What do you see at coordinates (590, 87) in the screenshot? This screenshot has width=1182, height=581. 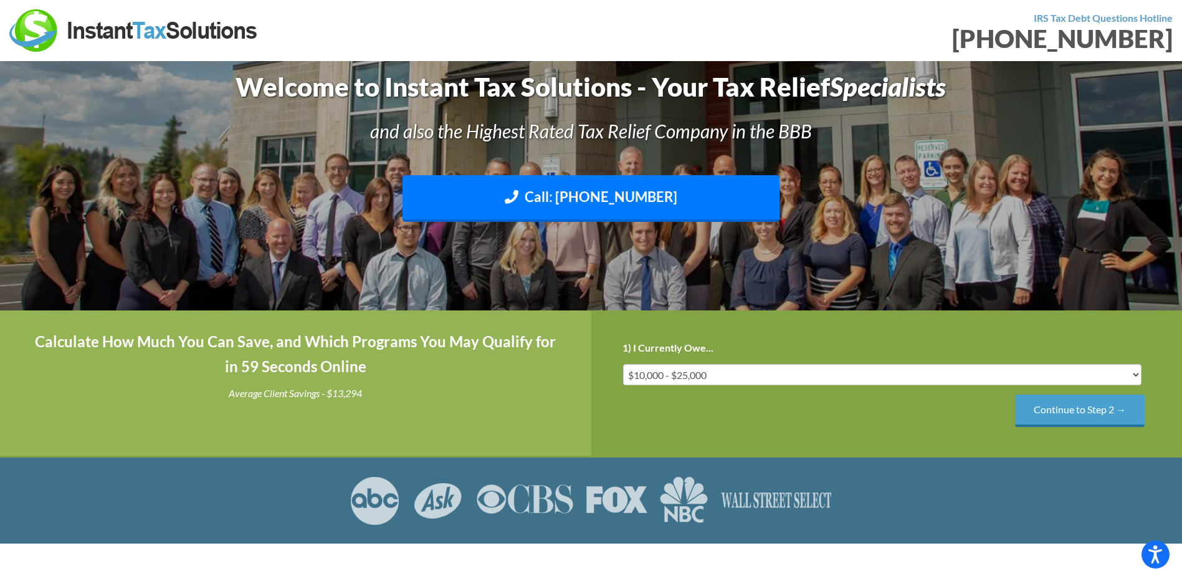 I see `h1: Welcome to Instant Tax Solutions - Your Tax Relief` at bounding box center [590, 87].